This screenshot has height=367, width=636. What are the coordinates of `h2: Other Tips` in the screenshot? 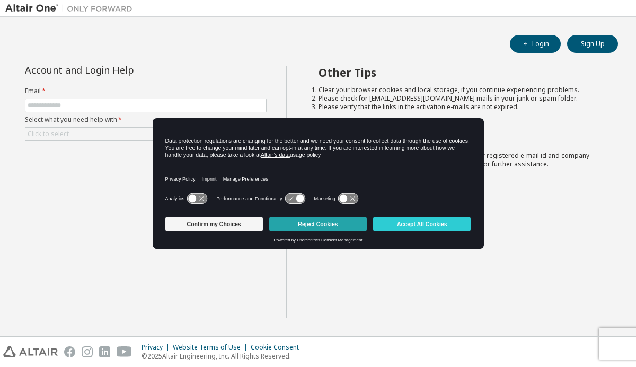 It's located at (459, 73).